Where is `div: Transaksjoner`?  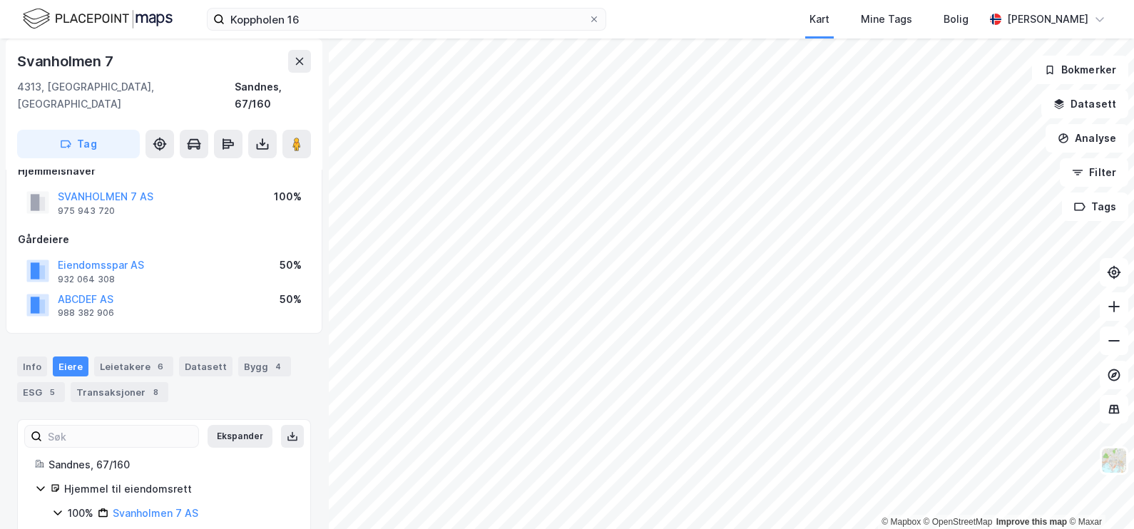 div: Transaksjoner is located at coordinates (119, 392).